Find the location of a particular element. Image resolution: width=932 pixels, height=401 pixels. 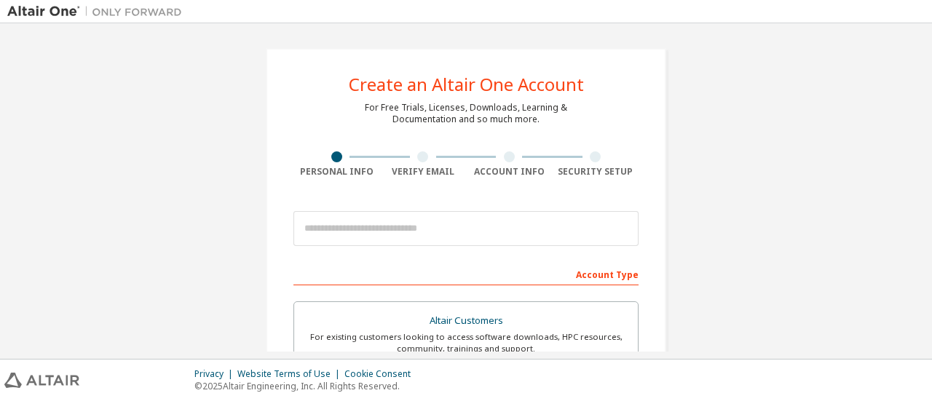

div: Account Info is located at coordinates (509, 172).